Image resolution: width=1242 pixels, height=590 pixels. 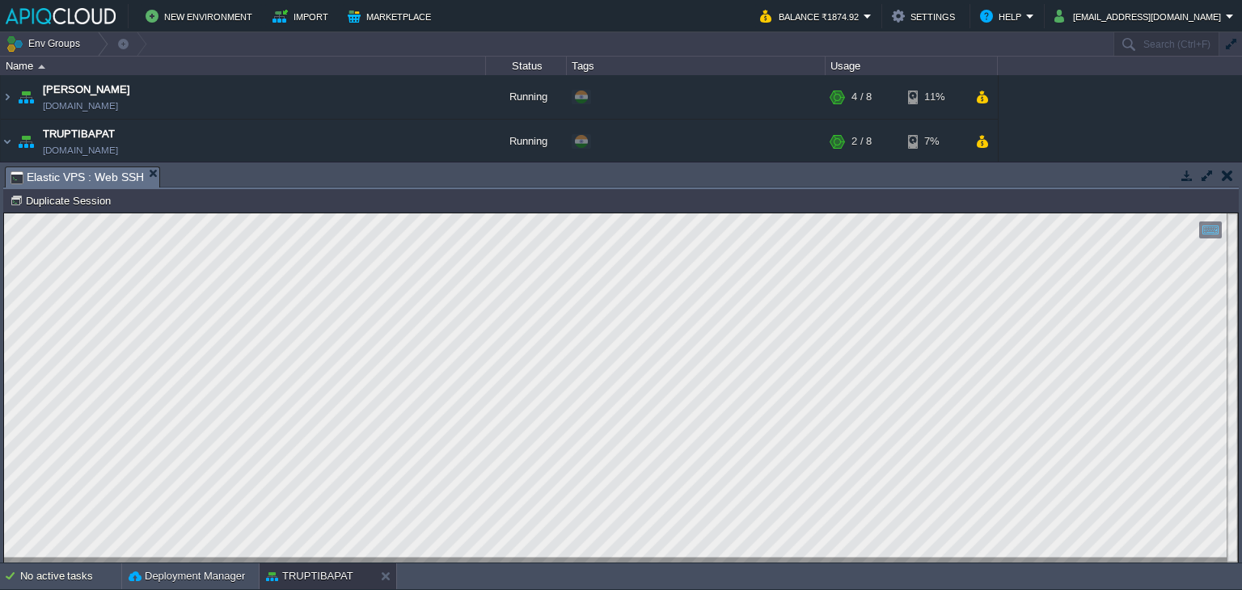 I want to click on span: TRUPTIBAPAT, so click(x=78, y=134).